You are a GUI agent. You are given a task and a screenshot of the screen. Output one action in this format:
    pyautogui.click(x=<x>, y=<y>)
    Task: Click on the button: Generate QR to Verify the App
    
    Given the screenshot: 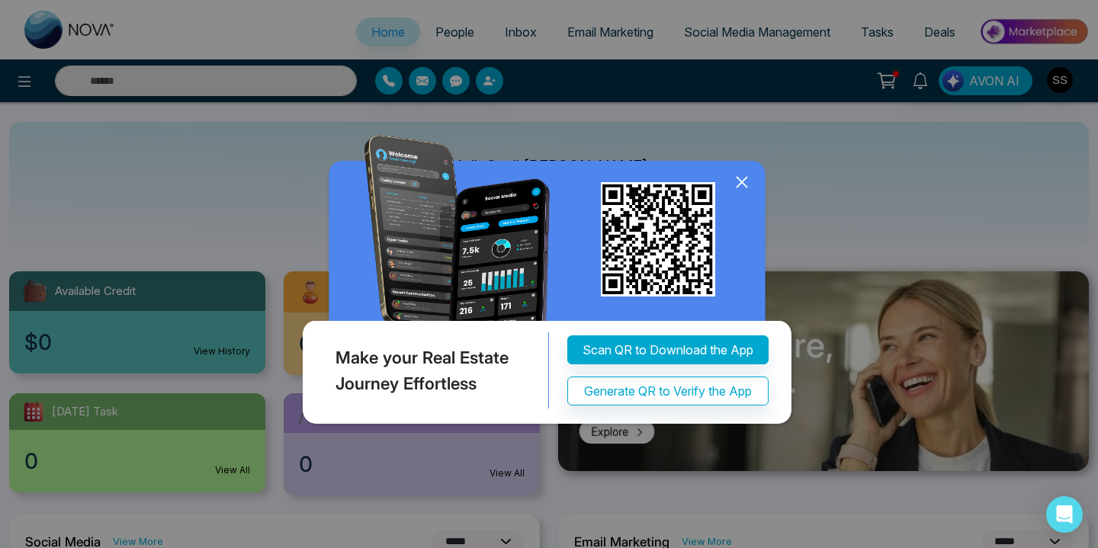 What is the action you would take?
    pyautogui.click(x=668, y=391)
    